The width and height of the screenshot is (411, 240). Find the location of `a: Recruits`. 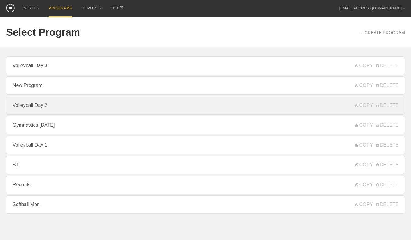

a: Recruits is located at coordinates (205, 185).